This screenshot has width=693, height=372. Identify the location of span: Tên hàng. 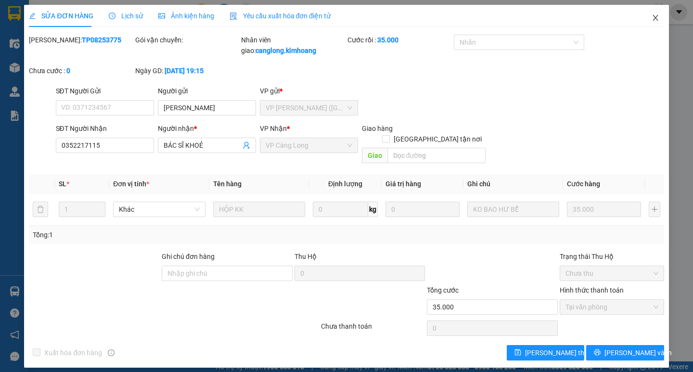
(227, 184).